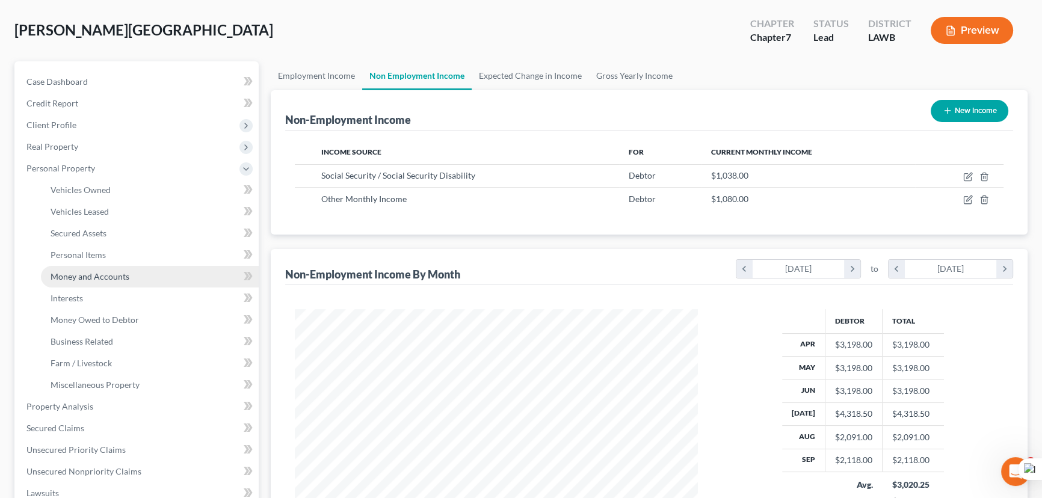 The image size is (1042, 498). I want to click on div: $2,118.00, so click(853, 460).